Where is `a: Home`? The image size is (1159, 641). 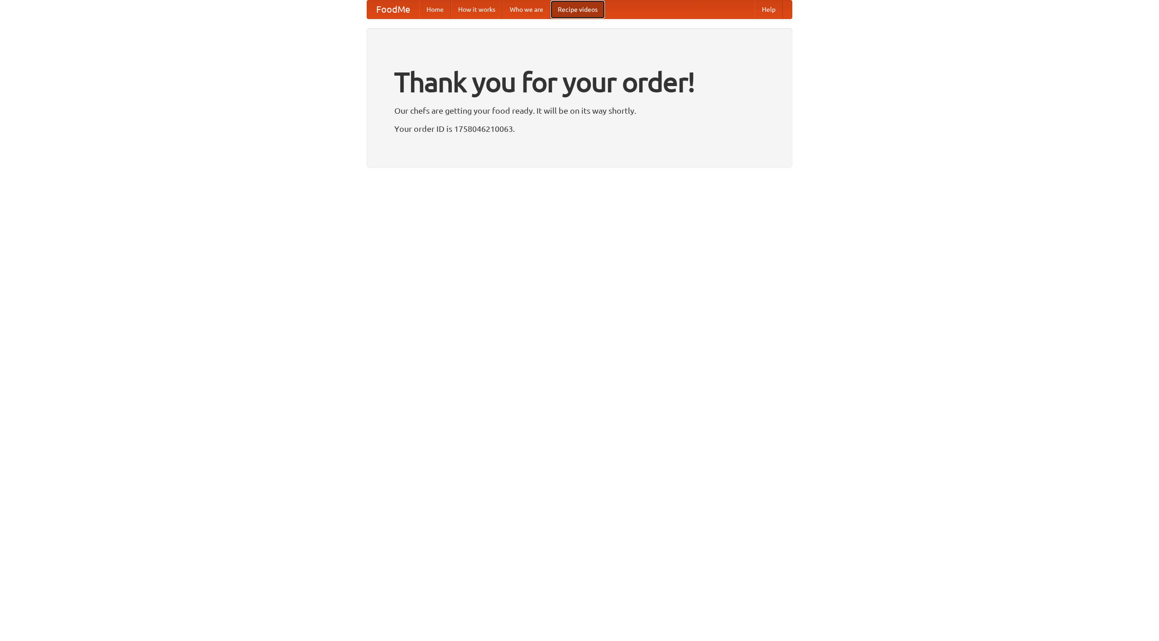 a: Home is located at coordinates (435, 10).